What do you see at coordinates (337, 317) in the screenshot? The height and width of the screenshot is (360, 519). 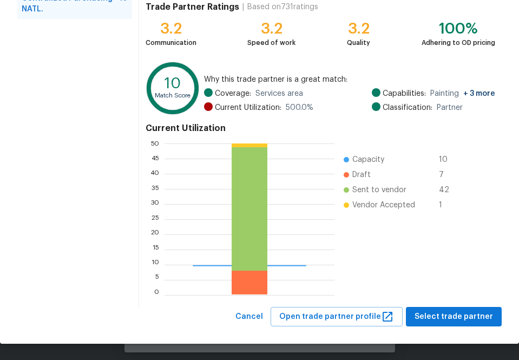 I see `button: Open trade partner profile` at bounding box center [337, 317].